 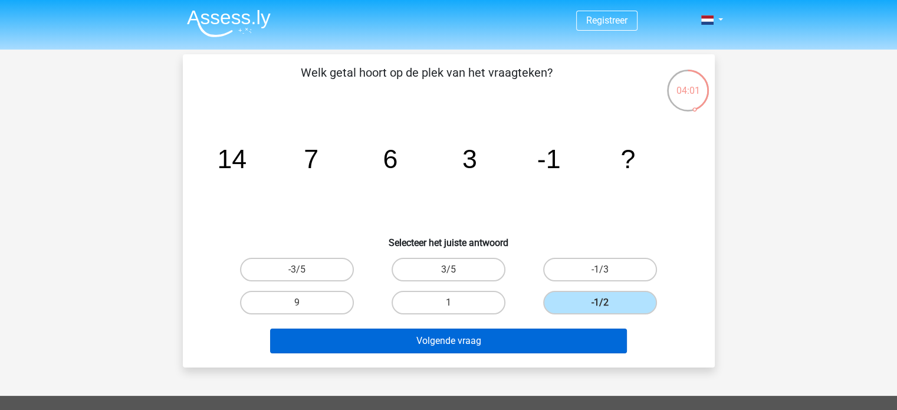 I want to click on a: Registreer, so click(x=607, y=20).